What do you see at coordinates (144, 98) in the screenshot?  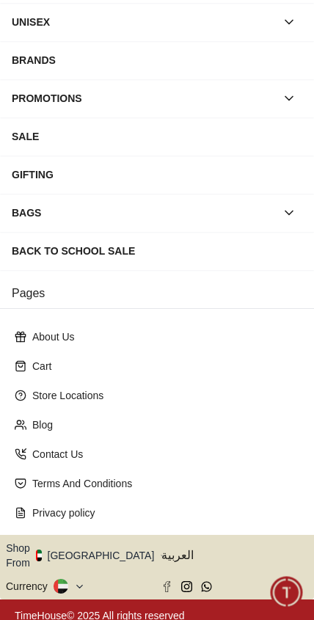 I see `div: PROMOTIONS` at bounding box center [144, 98].